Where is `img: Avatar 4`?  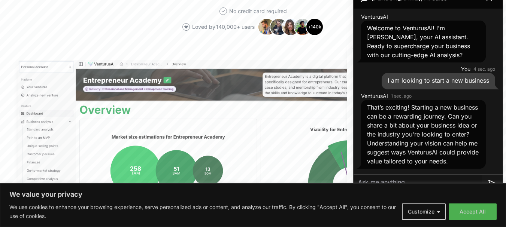
img: Avatar 4 is located at coordinates (302, 27).